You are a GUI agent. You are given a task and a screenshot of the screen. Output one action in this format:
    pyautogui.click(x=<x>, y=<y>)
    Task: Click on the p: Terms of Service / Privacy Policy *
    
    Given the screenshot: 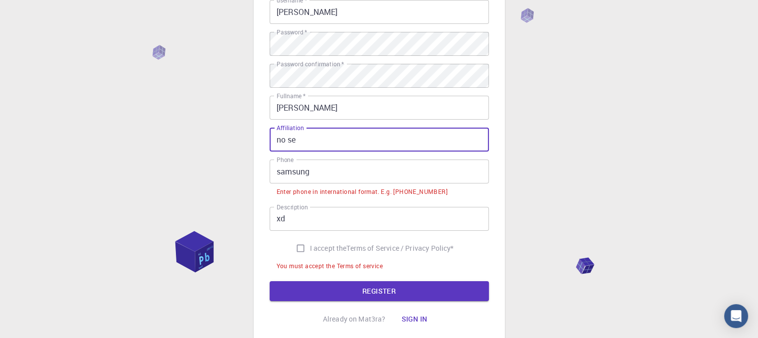 What is the action you would take?
    pyautogui.click(x=400, y=248)
    